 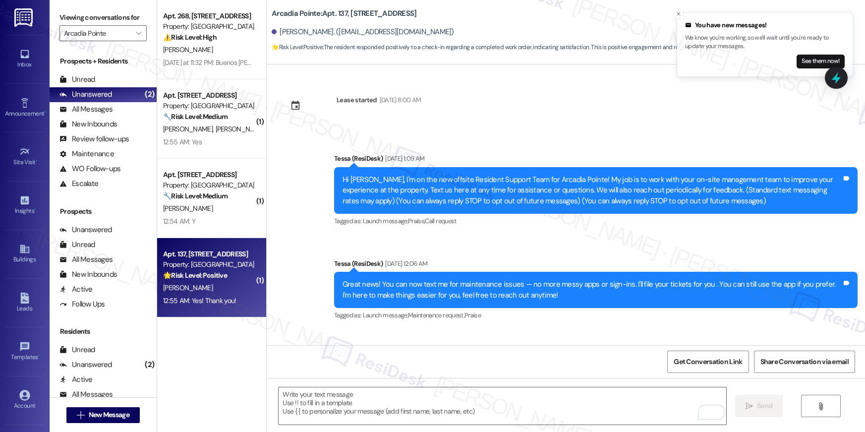 I want to click on img: ResiDesk Logo, so click(x=24, y=17).